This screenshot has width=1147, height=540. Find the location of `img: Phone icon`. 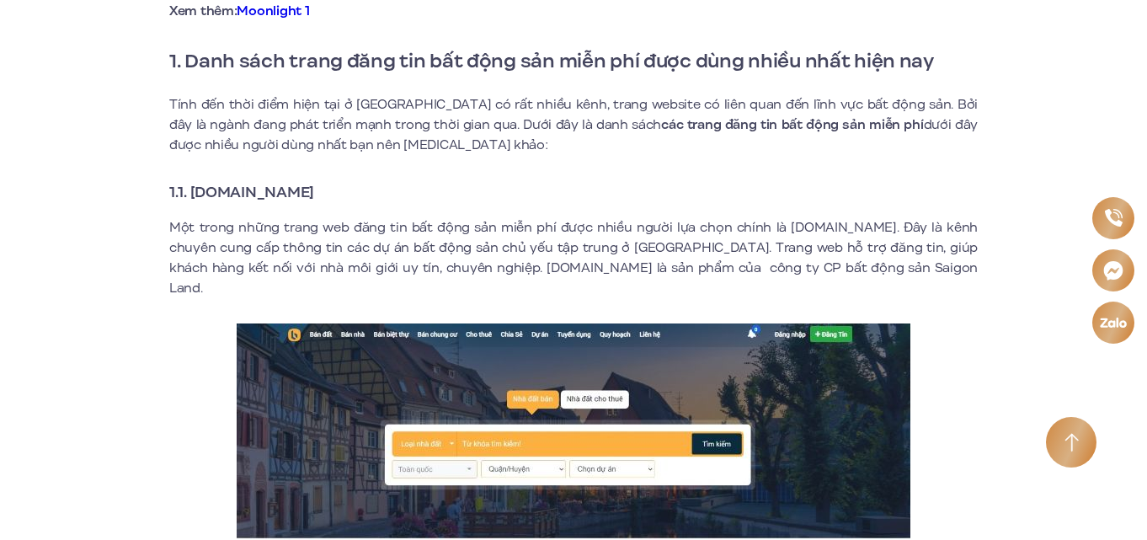

img: Phone icon is located at coordinates (1113, 218).